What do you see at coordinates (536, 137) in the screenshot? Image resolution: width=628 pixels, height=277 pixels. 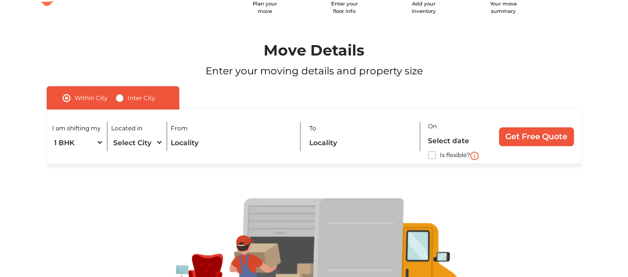 I see `input: Get Free Quote` at bounding box center [536, 137].